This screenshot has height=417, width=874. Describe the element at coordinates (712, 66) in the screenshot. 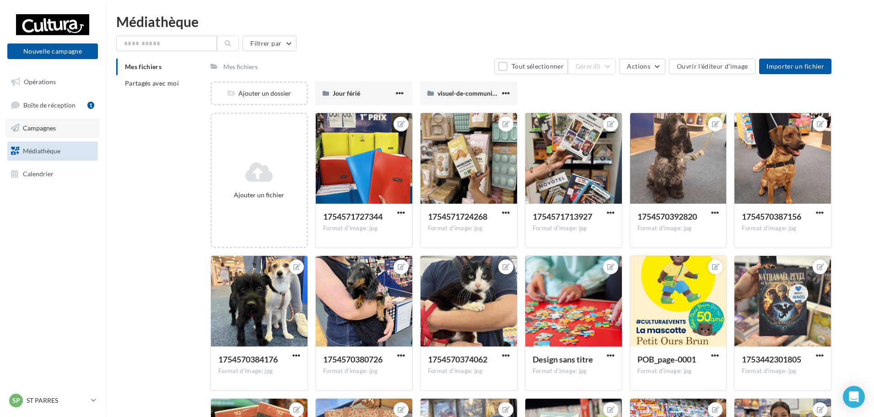

I see `button: Ouvrir l'éditeur d'image` at that location.